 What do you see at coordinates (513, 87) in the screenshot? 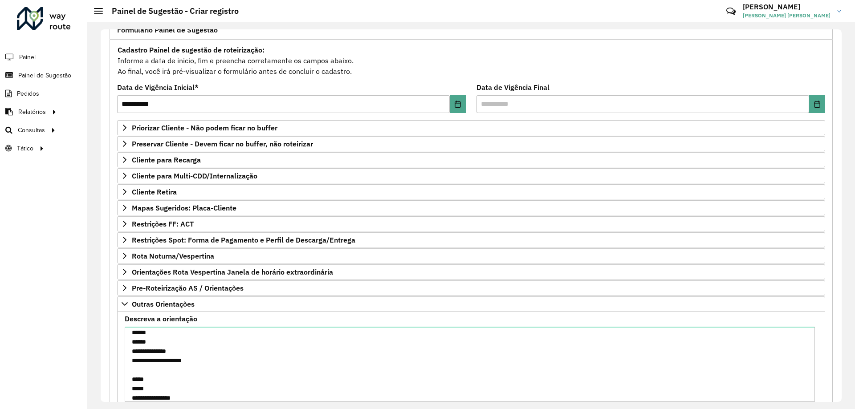
I see `label: Data de Vigência Final` at bounding box center [513, 87].